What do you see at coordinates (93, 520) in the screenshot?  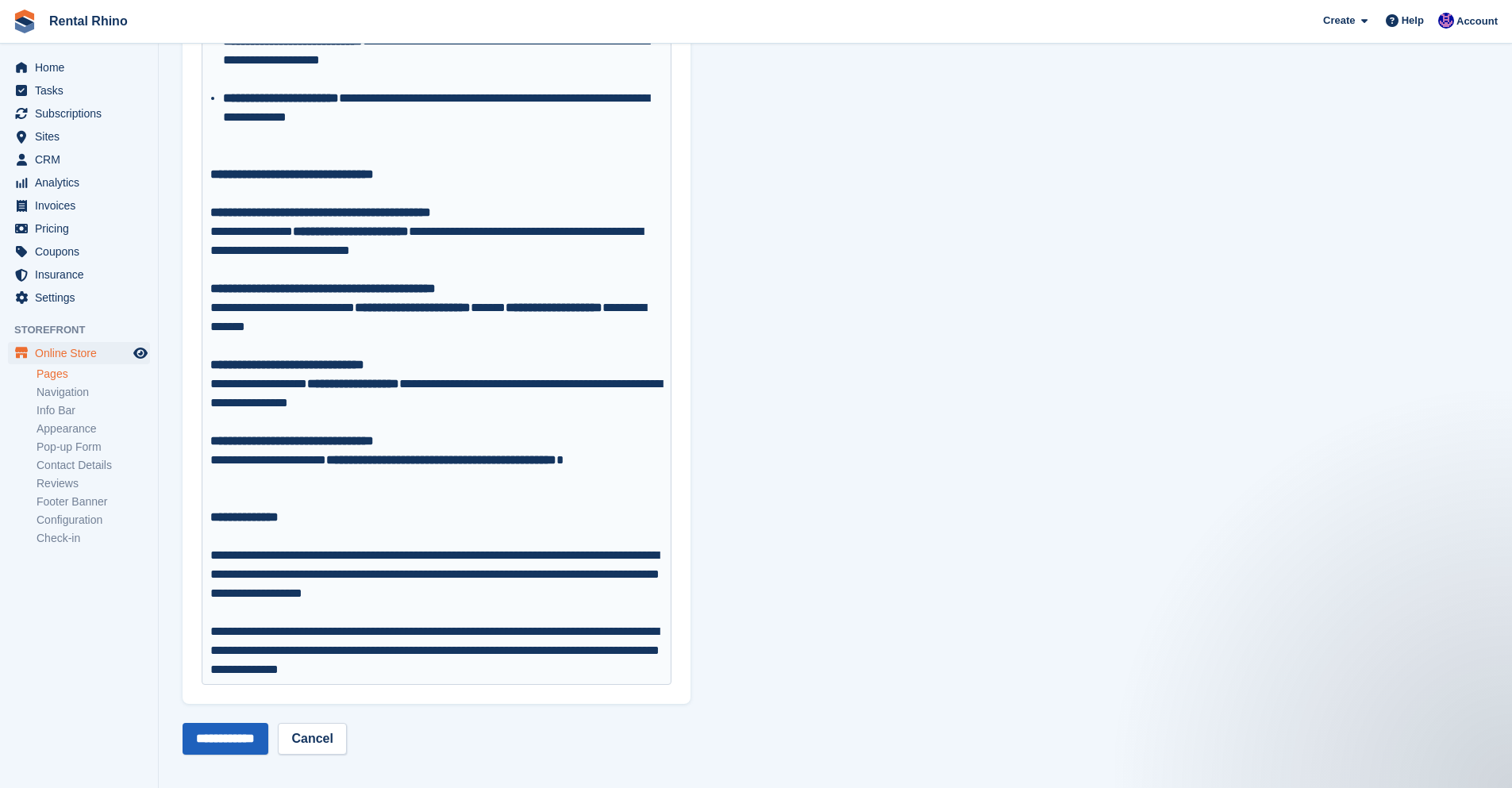 I see `a: Configuration` at bounding box center [93, 520].